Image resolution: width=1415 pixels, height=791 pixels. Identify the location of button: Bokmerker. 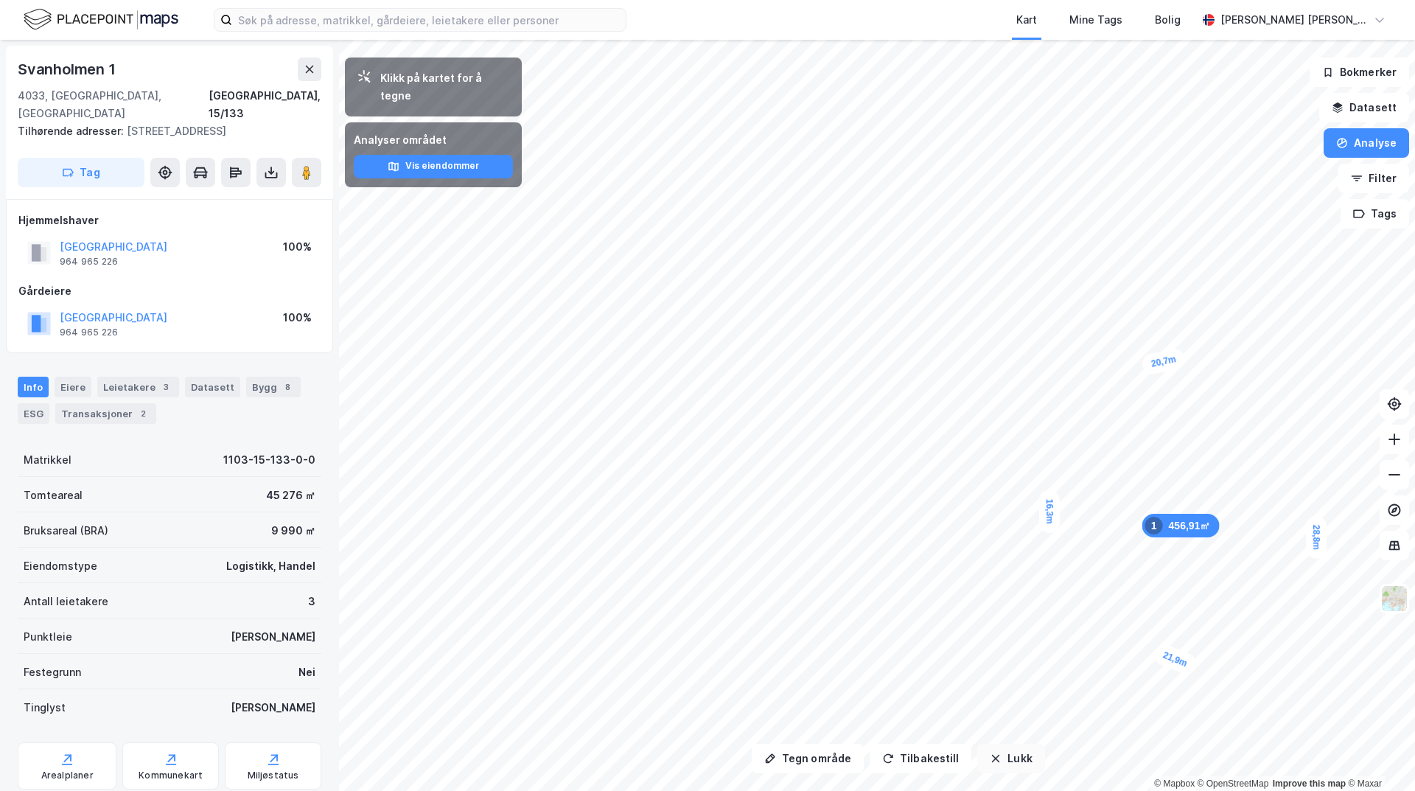
(1359, 72).